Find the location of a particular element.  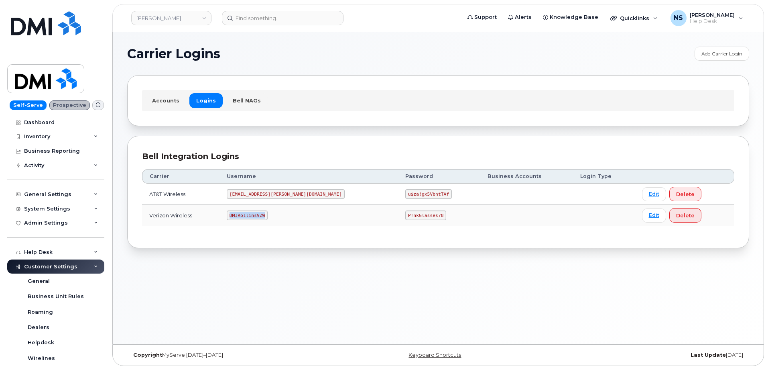

strong: Last Update is located at coordinates (708, 354).